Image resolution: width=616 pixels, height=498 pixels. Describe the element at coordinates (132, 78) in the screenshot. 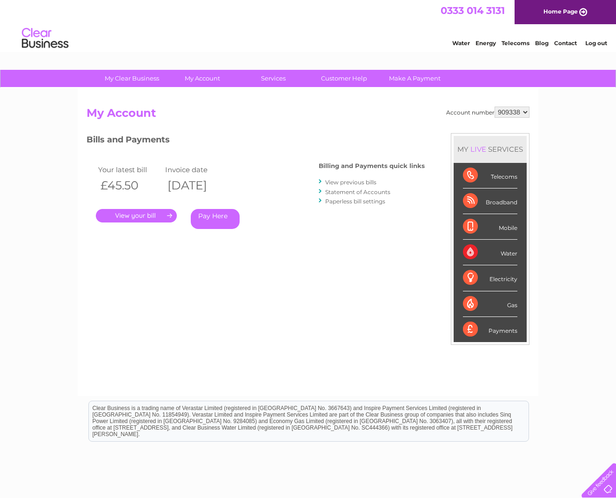

I see `a: My Clear Business` at that location.